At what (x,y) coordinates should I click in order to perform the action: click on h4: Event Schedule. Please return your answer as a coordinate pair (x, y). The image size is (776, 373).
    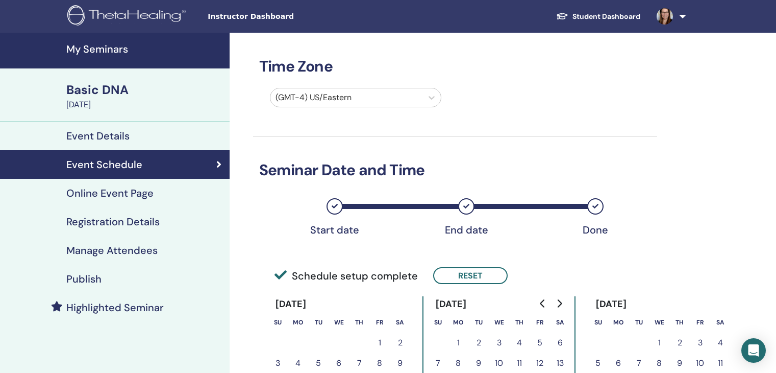
    Looking at the image, I should click on (104, 164).